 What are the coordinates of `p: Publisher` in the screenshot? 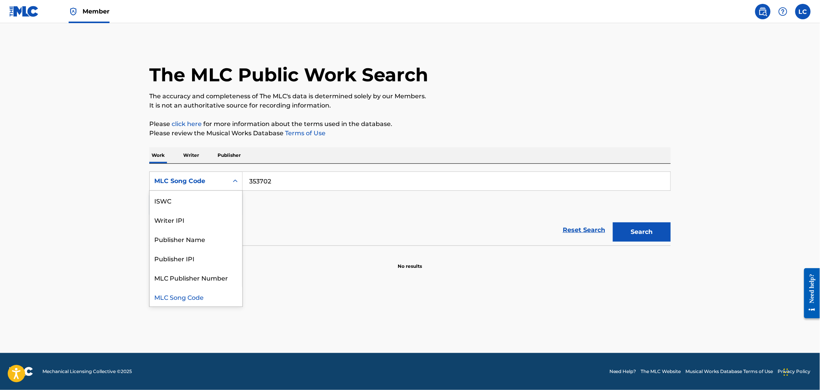 It's located at (229, 155).